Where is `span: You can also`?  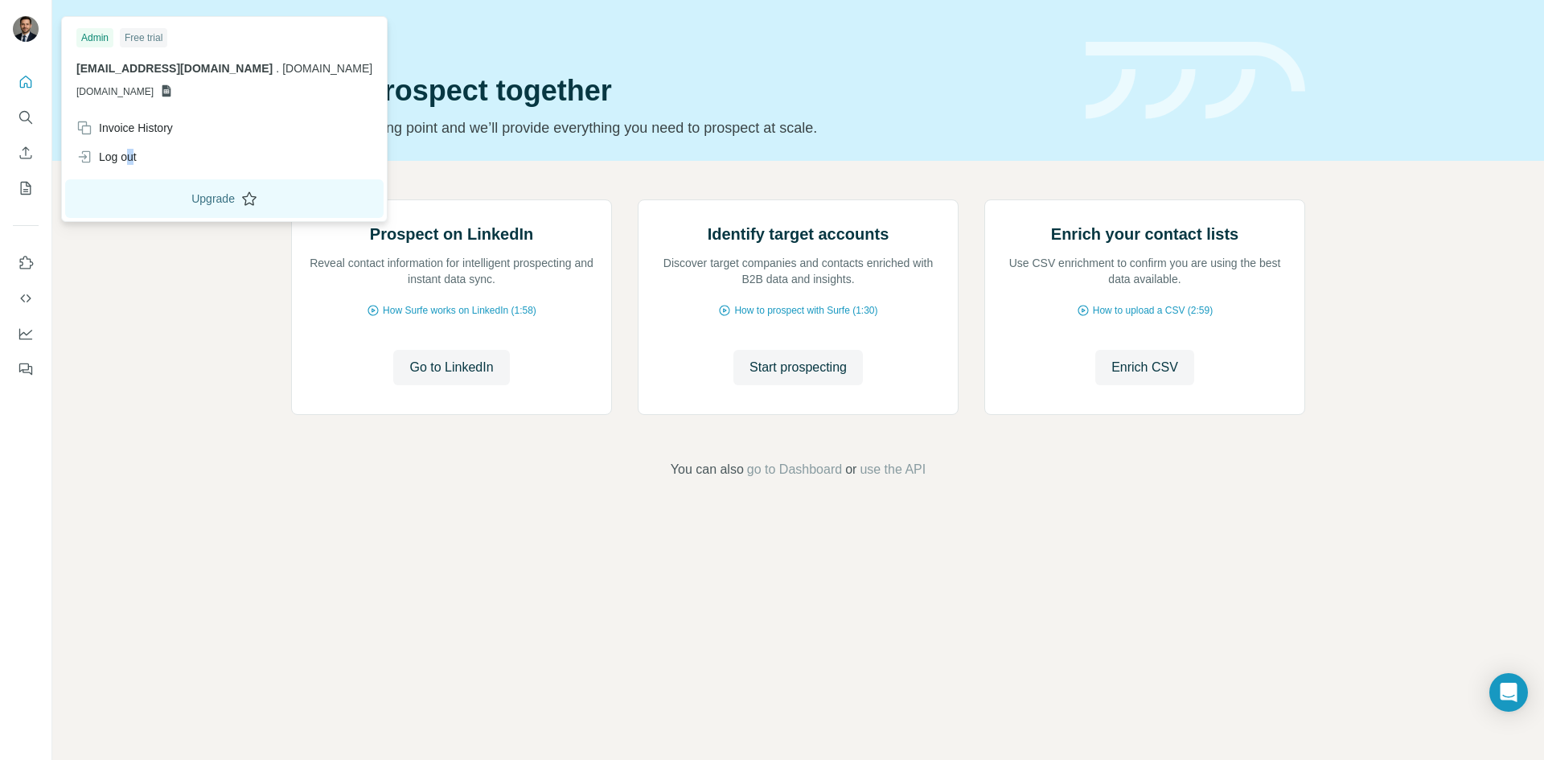
span: You can also is located at coordinates (707, 470).